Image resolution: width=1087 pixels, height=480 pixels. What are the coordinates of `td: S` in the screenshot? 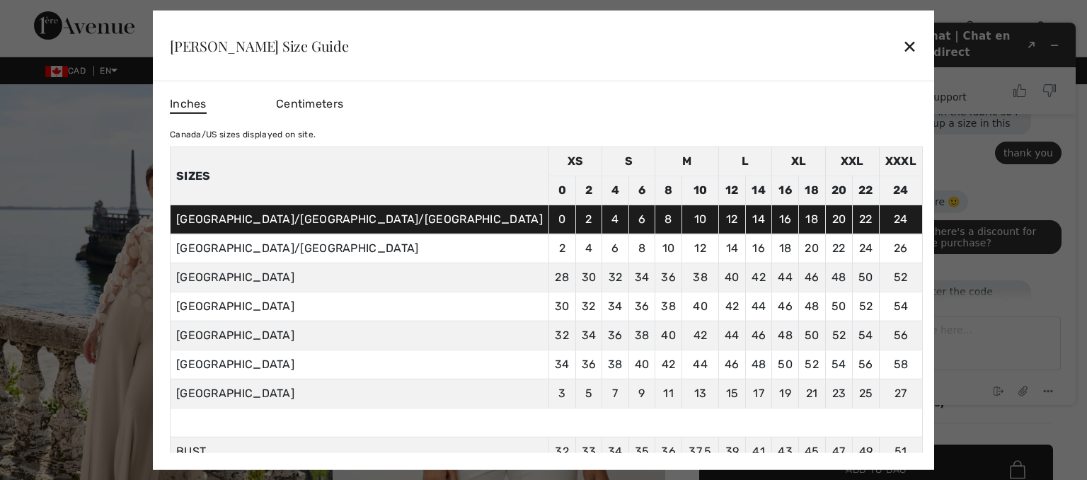 It's located at (628, 161).